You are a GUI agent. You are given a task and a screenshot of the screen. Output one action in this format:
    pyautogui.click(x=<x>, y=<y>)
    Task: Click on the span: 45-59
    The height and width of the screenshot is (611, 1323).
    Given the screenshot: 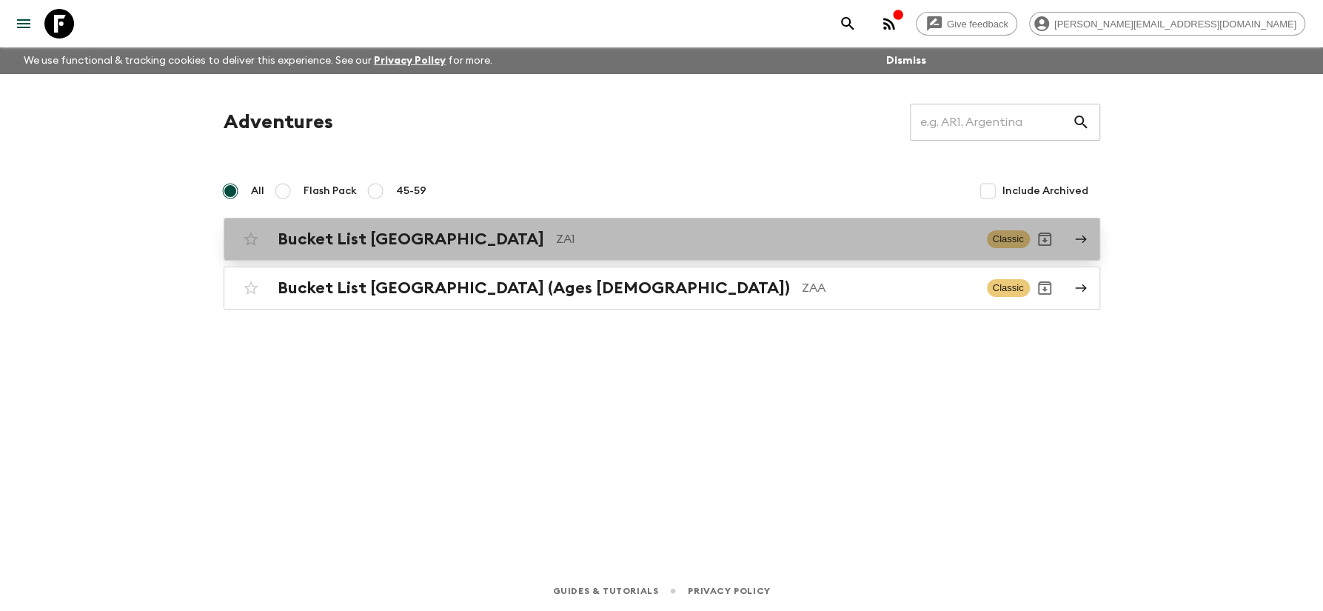 What is the action you would take?
    pyautogui.click(x=411, y=191)
    